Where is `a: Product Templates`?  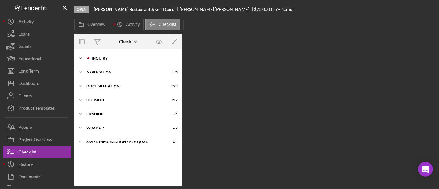
a: Product Templates is located at coordinates (37, 108).